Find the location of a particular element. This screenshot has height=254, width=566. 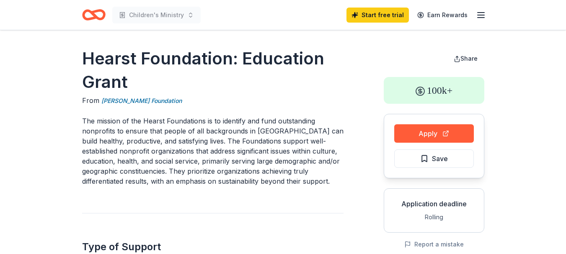

button: Report a mistake is located at coordinates (434, 244).